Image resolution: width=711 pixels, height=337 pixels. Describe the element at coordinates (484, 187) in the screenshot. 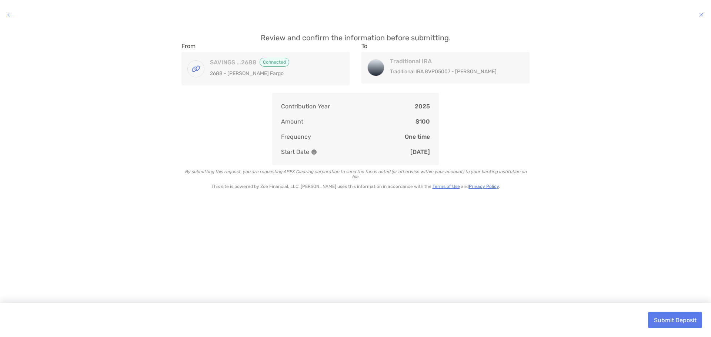

I see `a: Privacy Policy` at that location.